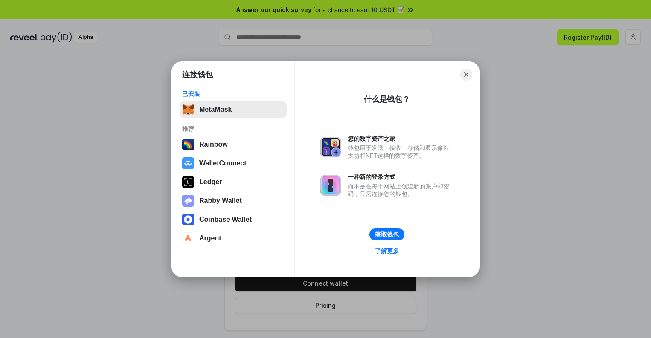 This screenshot has width=651, height=338. I want to click on div: 已安装, so click(233, 94).